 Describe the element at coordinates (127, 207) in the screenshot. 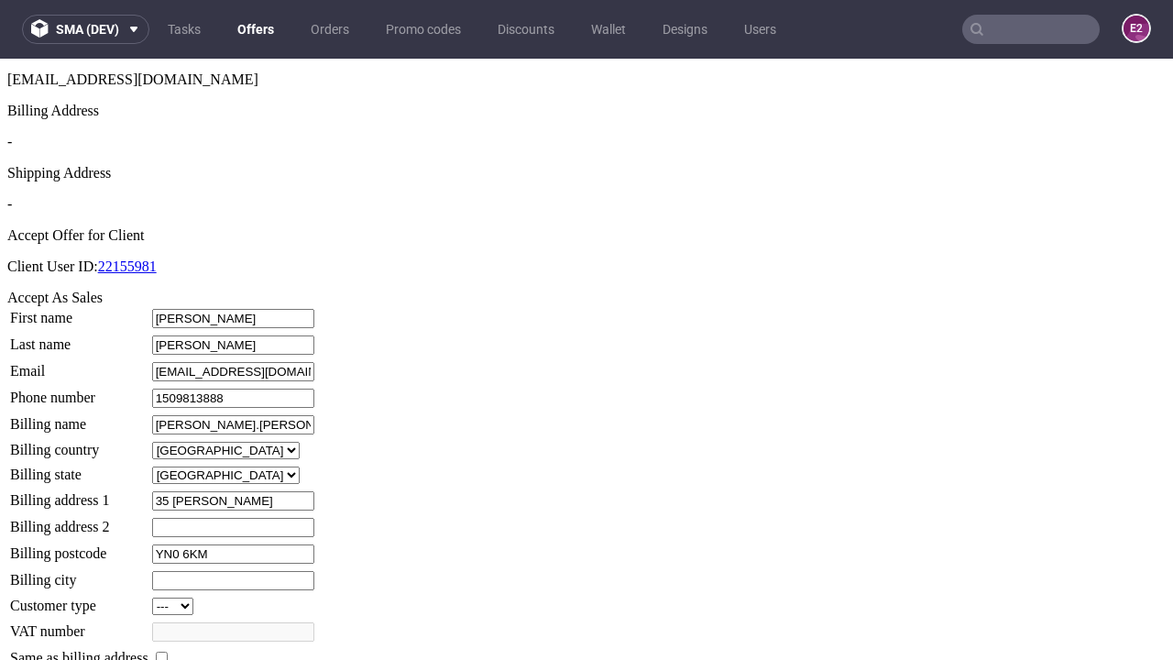

I see `a: 22155981` at that location.